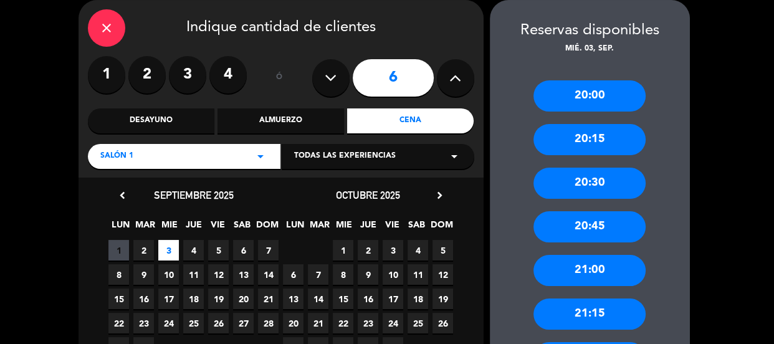 The height and width of the screenshot is (344, 774). I want to click on i: close, so click(107, 28).